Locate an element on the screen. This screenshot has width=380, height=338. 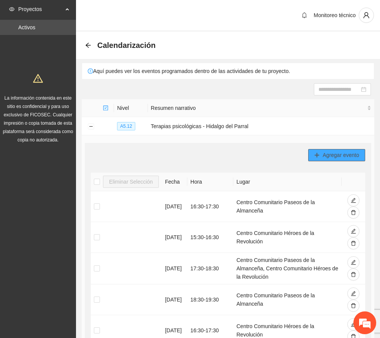
span: Estamos en línea. is located at coordinates (74, 140).